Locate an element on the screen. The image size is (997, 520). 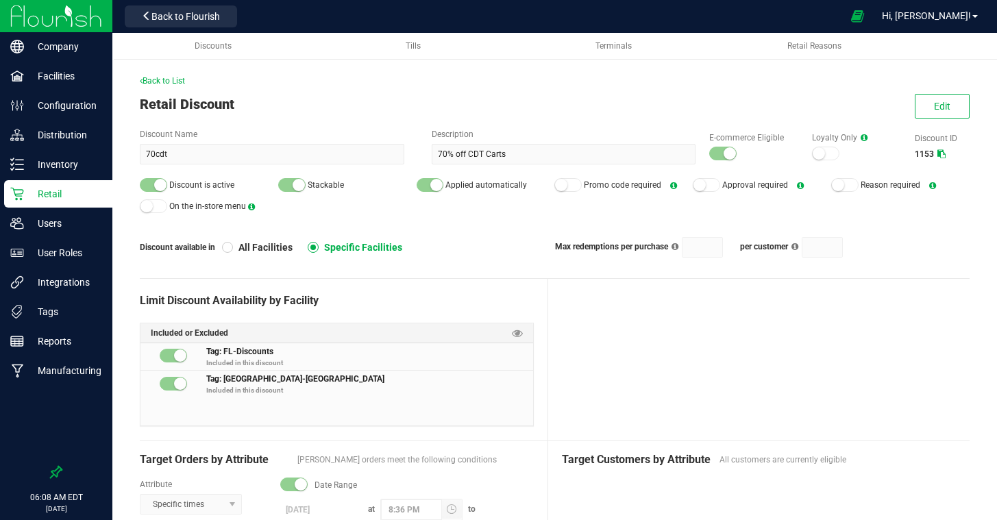
span: Approval required is located at coordinates (755, 185).